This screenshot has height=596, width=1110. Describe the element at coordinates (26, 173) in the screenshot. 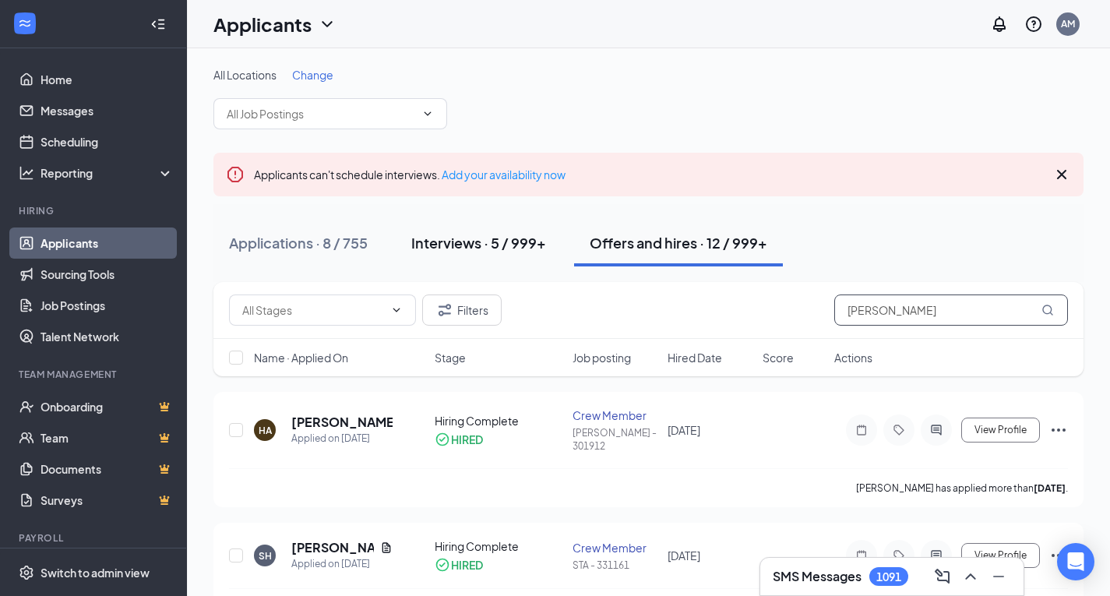

I see `svg: Analysis` at that location.